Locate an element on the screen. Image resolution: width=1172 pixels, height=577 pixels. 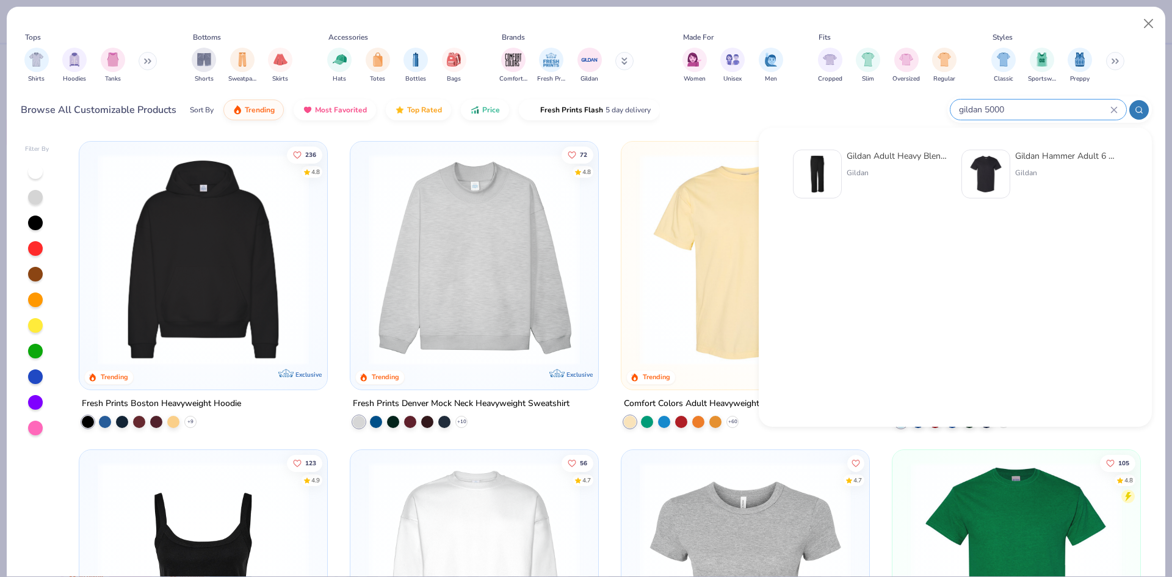
img: Slim Image is located at coordinates (868, 59).